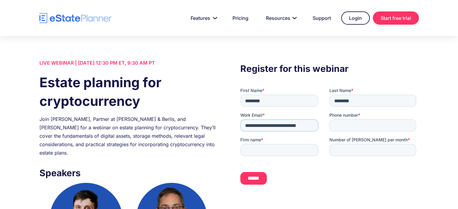 This screenshot has height=209, width=458. I want to click on span: Phone number, so click(103, 27).